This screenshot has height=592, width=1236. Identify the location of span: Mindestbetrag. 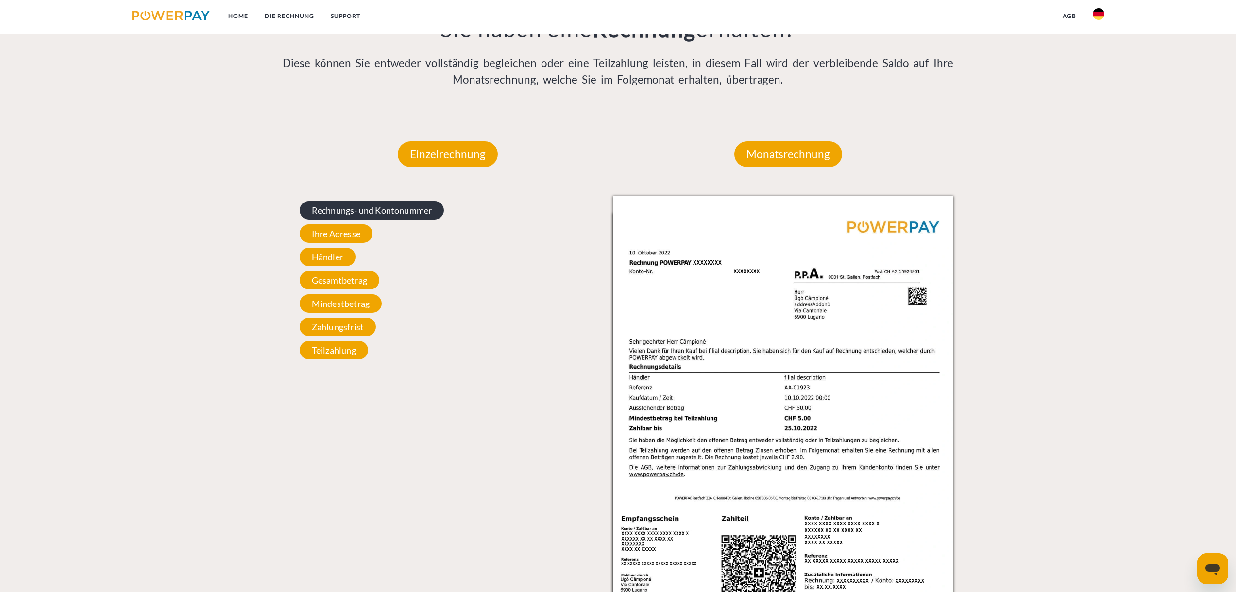
(340, 304).